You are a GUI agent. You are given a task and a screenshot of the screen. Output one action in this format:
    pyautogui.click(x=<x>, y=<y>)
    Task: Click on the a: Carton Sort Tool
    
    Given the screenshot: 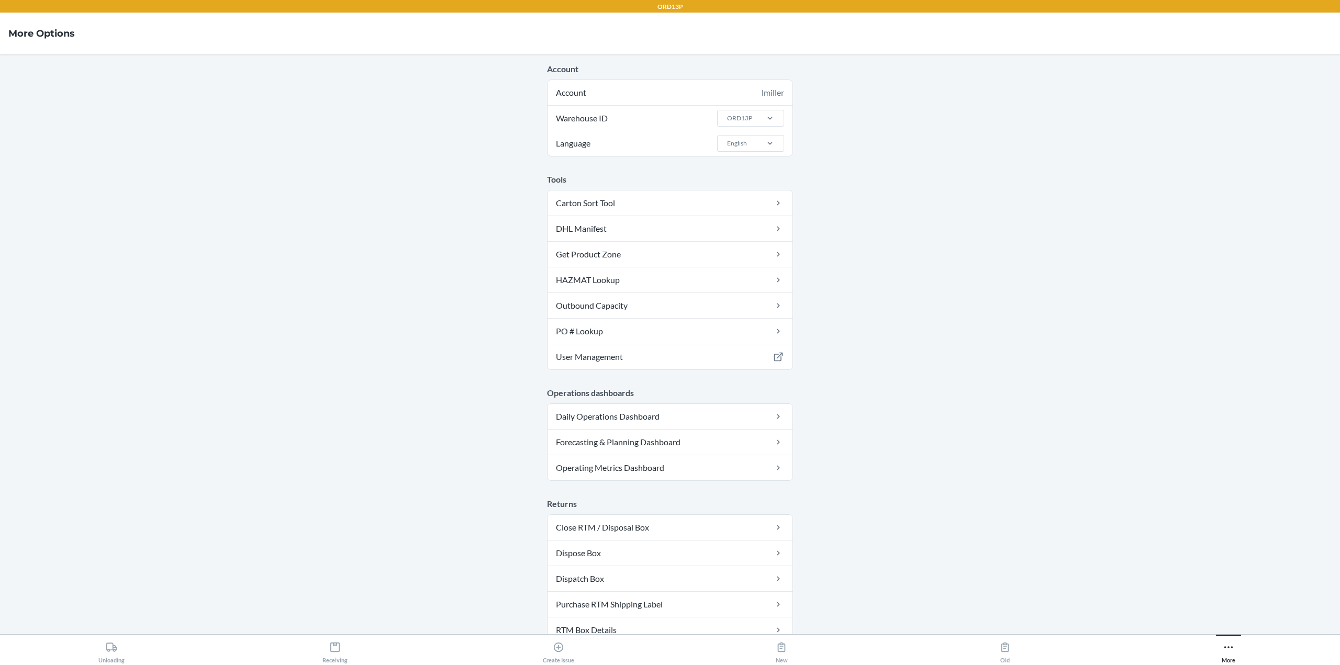 What is the action you would take?
    pyautogui.click(x=670, y=203)
    